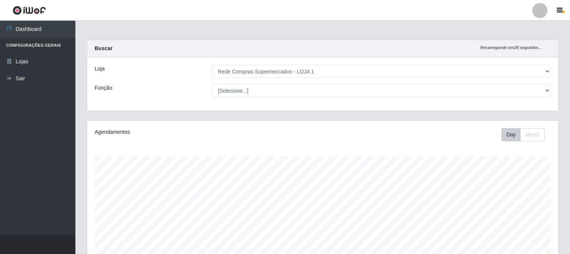  What do you see at coordinates (511, 47) in the screenshot?
I see `i: Recarregando em 28 segundos...` at bounding box center [511, 47].